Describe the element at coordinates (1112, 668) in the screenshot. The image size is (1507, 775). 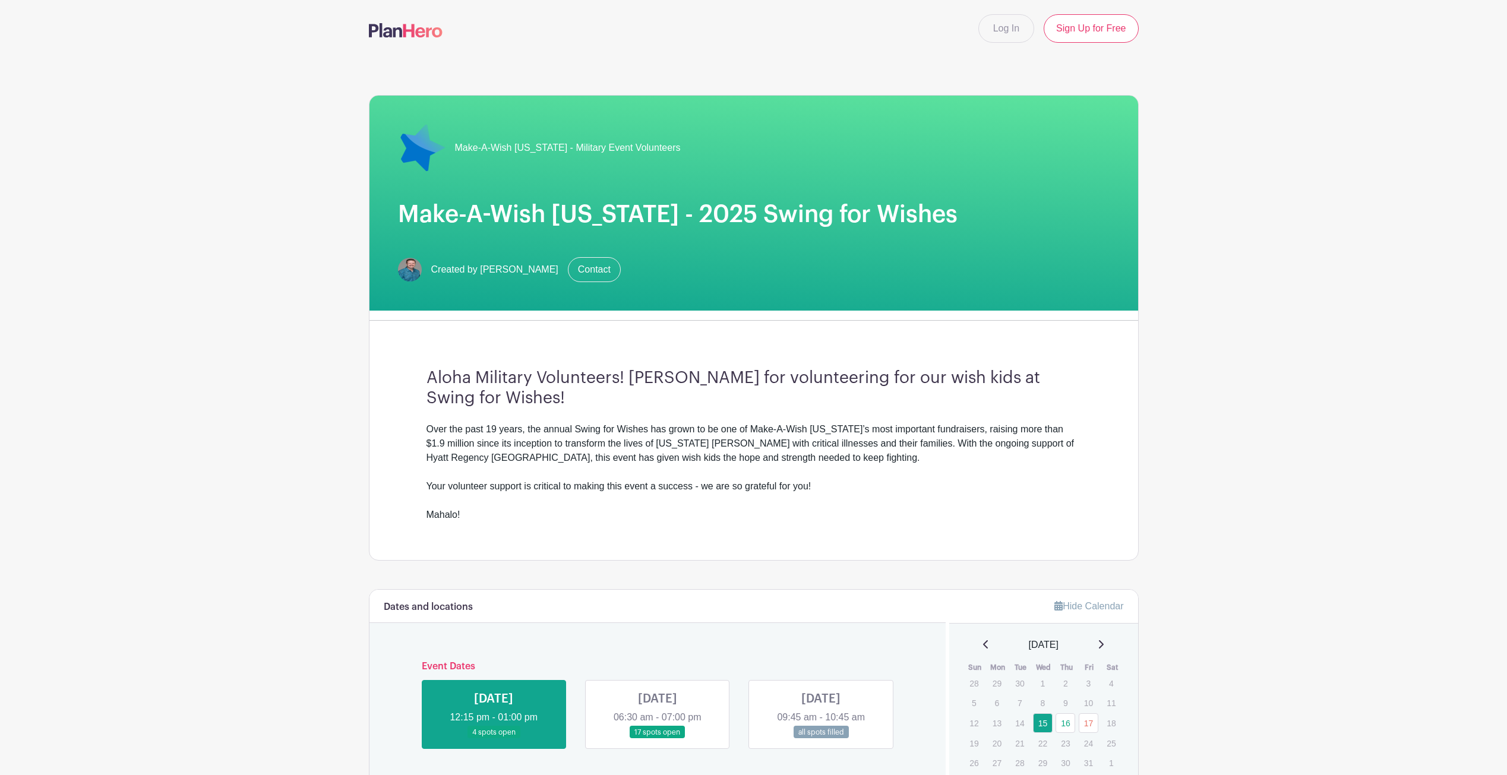
I see `th: Sat` at that location.